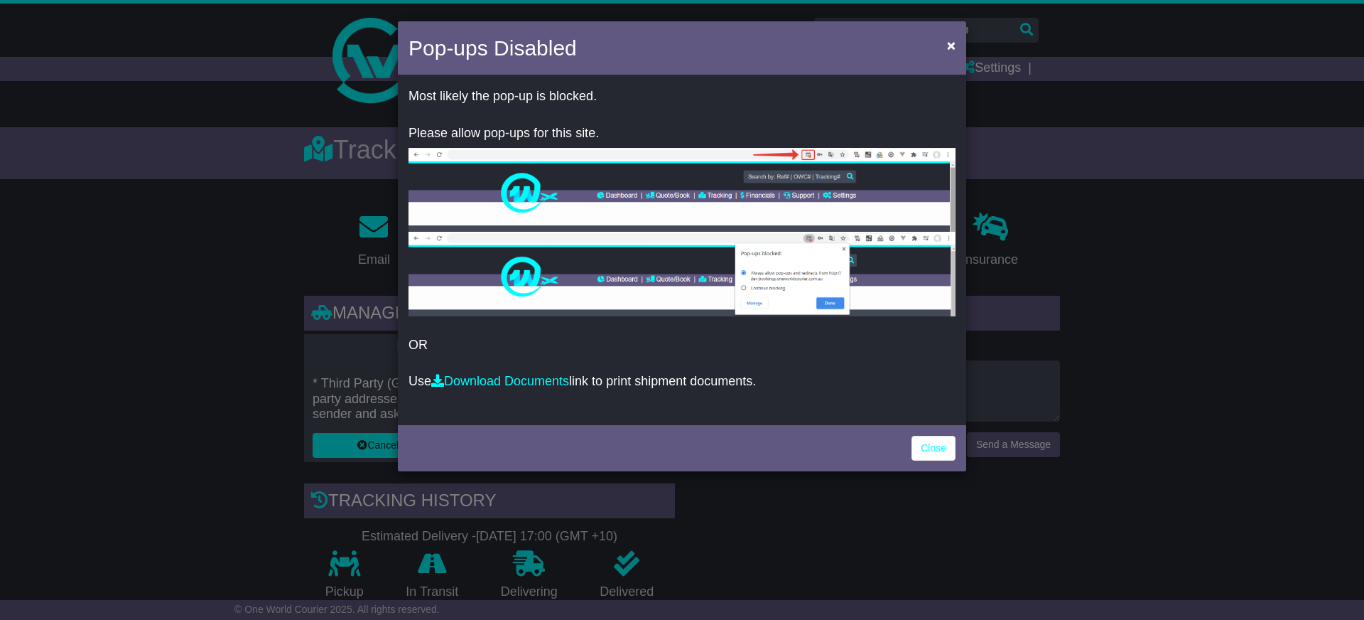 The width and height of the screenshot is (1364, 620). What do you see at coordinates (500, 381) in the screenshot?
I see `a: Download Documents` at bounding box center [500, 381].